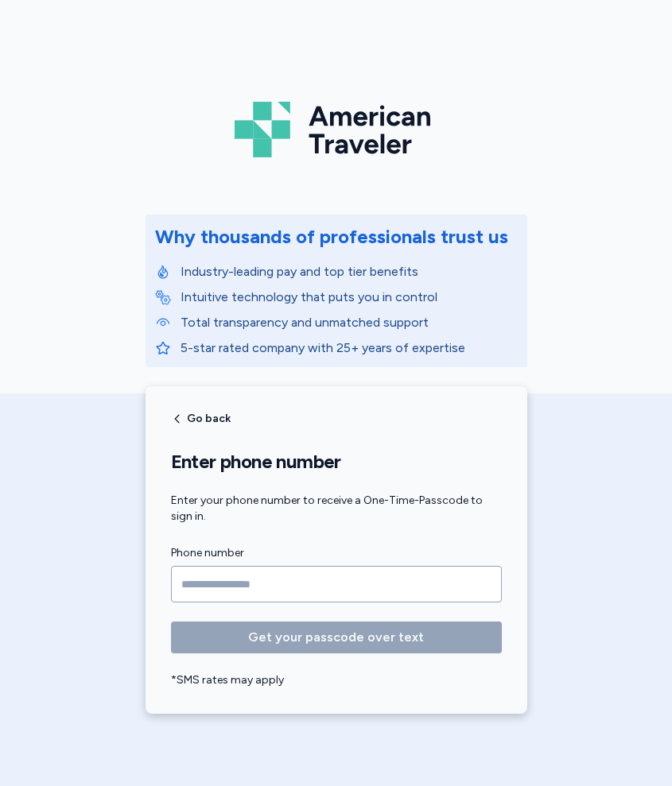 This screenshot has width=672, height=786. Describe the element at coordinates (336, 553) in the screenshot. I see `label: Phone number` at that location.